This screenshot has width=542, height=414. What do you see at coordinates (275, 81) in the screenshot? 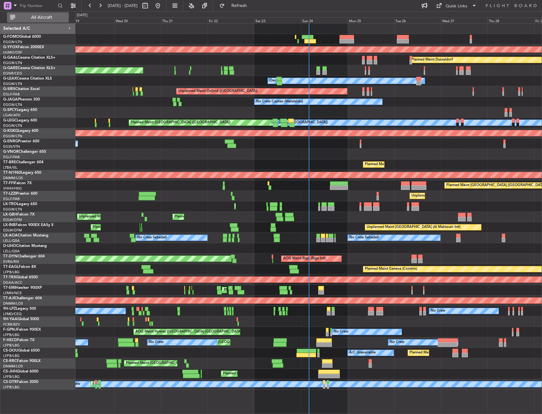
I see `div: Owner` at bounding box center [275, 81].